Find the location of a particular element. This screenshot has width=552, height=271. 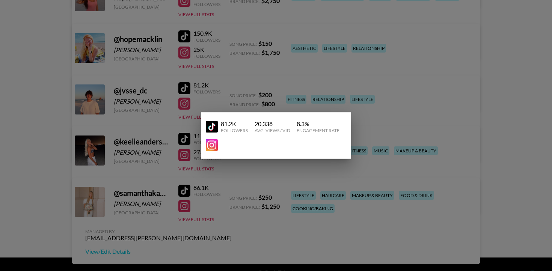

div: Avg. Views / Vid is located at coordinates (272, 130).